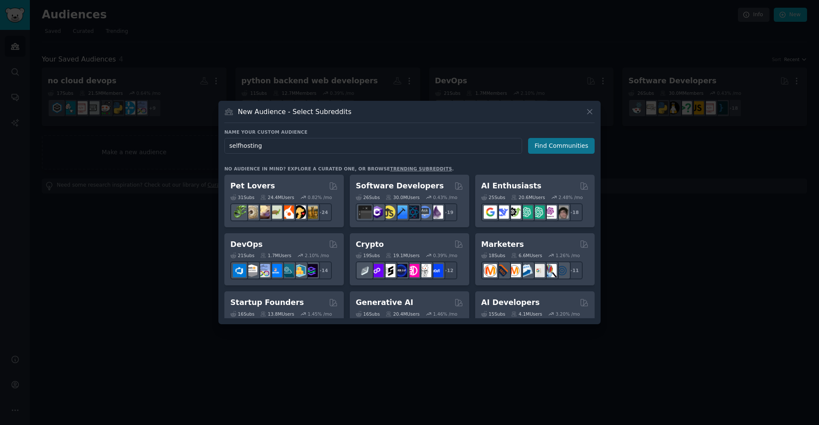 The height and width of the screenshot is (425, 819). What do you see at coordinates (385, 302) in the screenshot?
I see `h2: Generative AI` at bounding box center [385, 302].